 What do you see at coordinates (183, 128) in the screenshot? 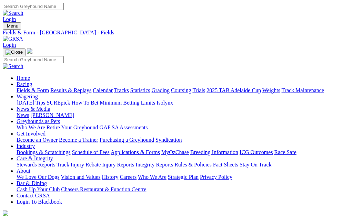
I see `div: Greyhounds as Pets` at bounding box center [183, 128].